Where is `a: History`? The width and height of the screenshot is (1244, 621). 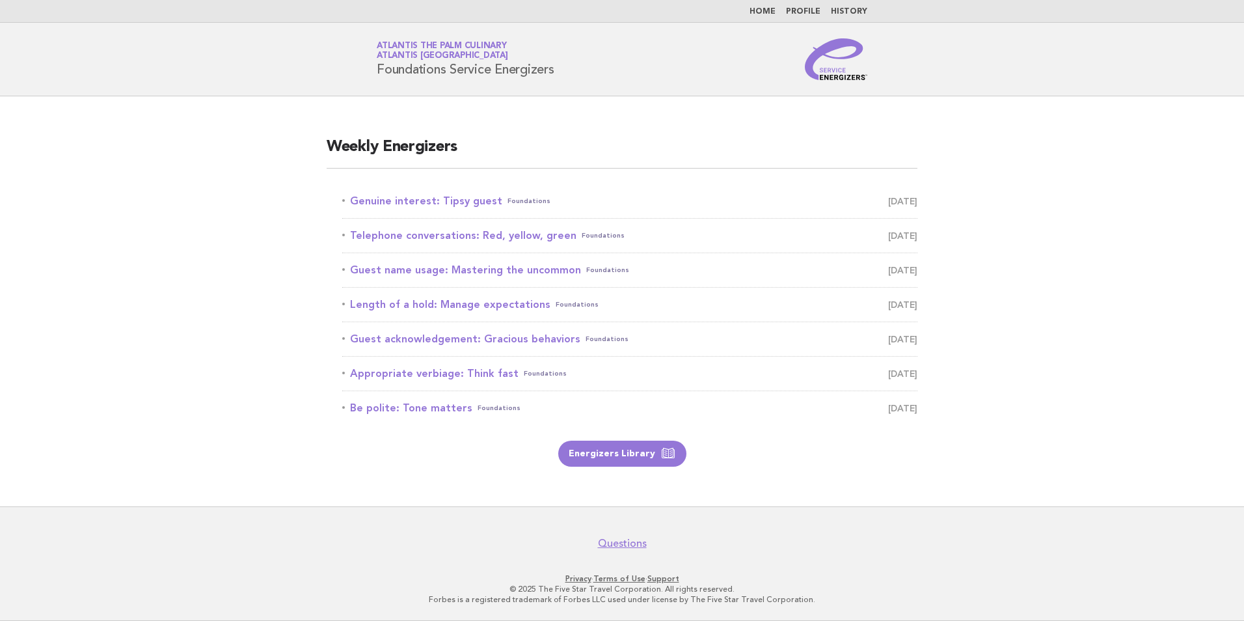 a: History is located at coordinates (849, 12).